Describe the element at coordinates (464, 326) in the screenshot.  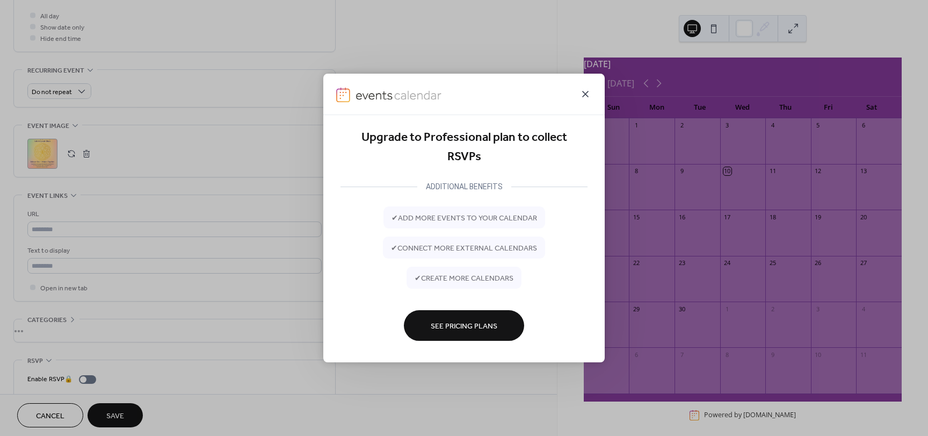
I see `span: See Pricing Plans` at that location.